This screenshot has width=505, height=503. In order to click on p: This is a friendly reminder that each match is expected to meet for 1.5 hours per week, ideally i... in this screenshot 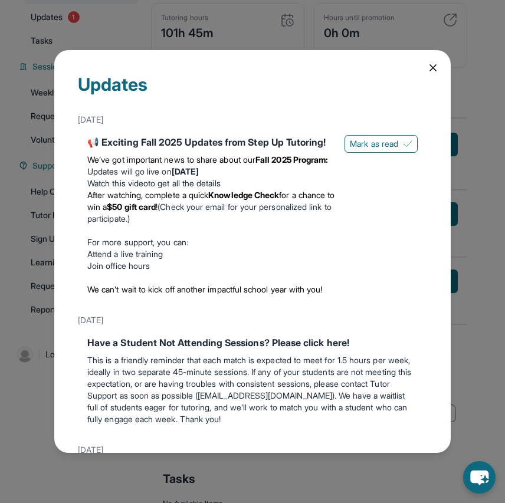, I will do `click(252, 390)`.